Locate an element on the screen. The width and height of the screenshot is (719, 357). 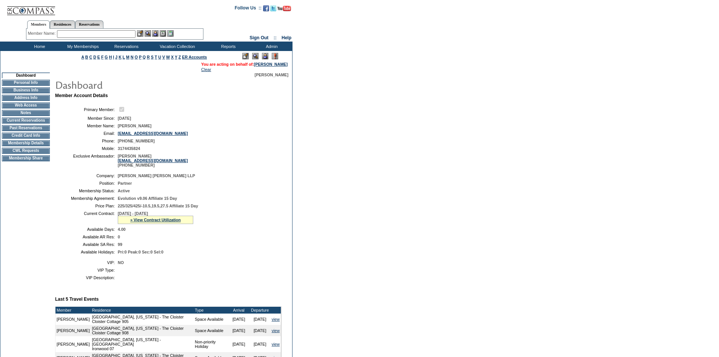
td: Membership Details is located at coordinates (26, 143).